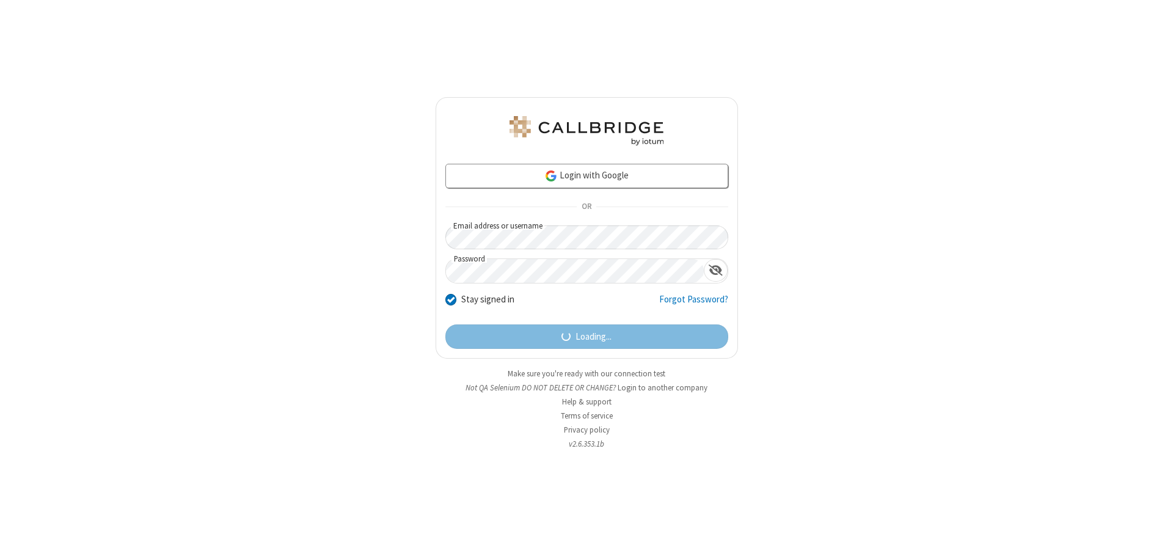 The image size is (1173, 556). What do you see at coordinates (663, 387) in the screenshot?
I see `button: Login to another company` at bounding box center [663, 387].